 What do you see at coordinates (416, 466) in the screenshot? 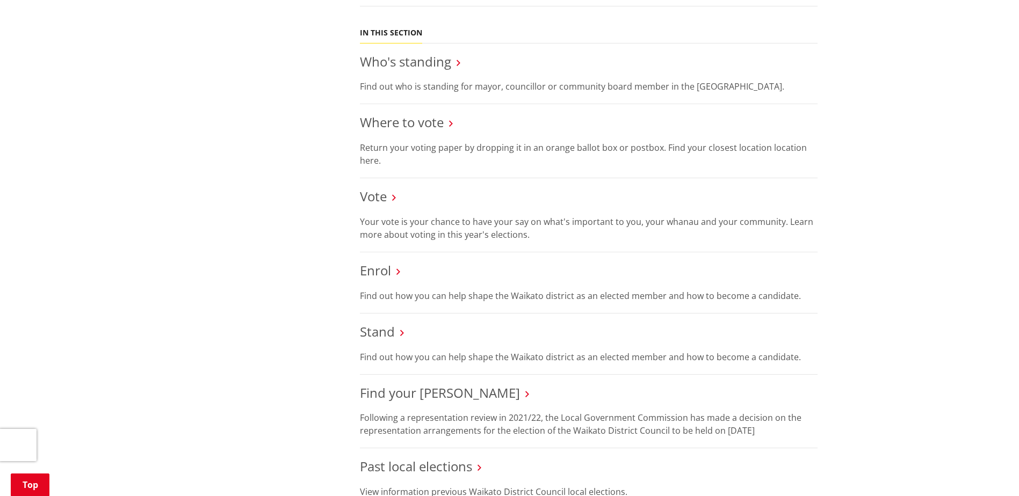
I see `a: Past local elections` at bounding box center [416, 466].